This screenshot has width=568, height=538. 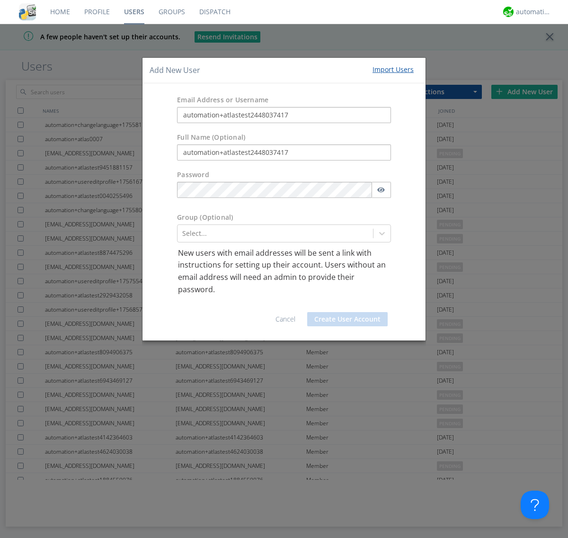 What do you see at coordinates (193, 175) in the screenshot?
I see `label: Password` at bounding box center [193, 175].